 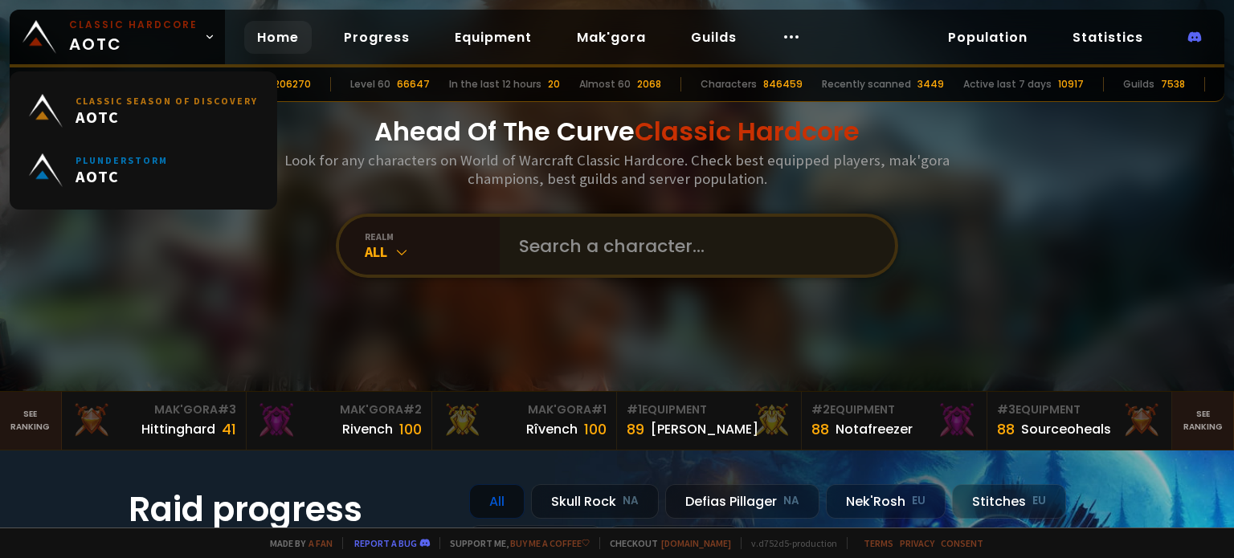 I want to click on div: 20, so click(x=554, y=84).